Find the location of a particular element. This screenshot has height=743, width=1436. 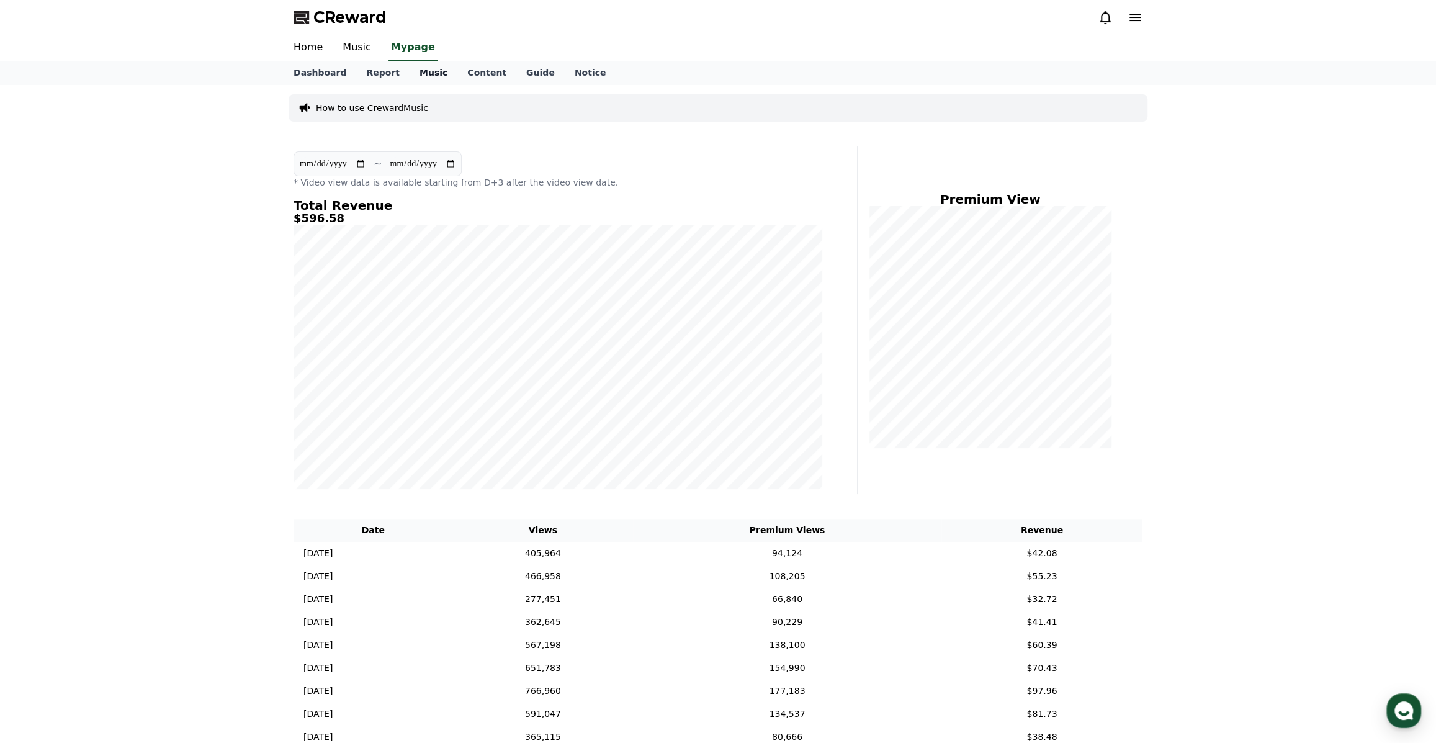

span: Home is located at coordinates (42, 417).